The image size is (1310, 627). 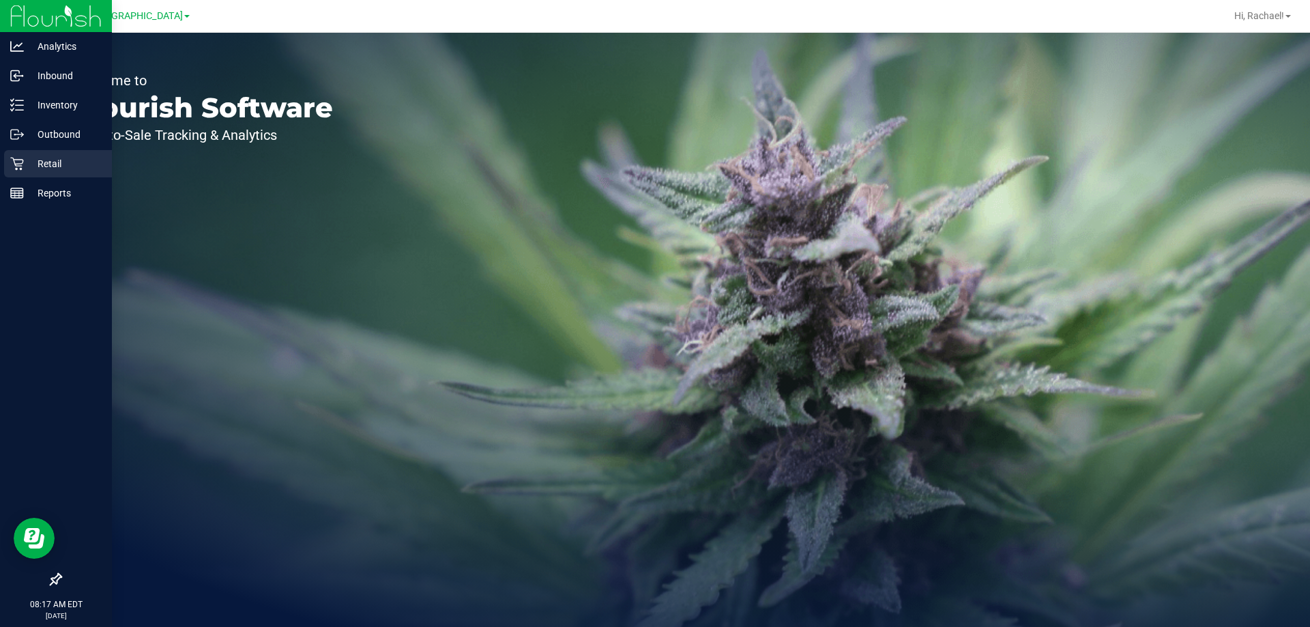 What do you see at coordinates (65, 164) in the screenshot?
I see `p: Retail` at bounding box center [65, 164].